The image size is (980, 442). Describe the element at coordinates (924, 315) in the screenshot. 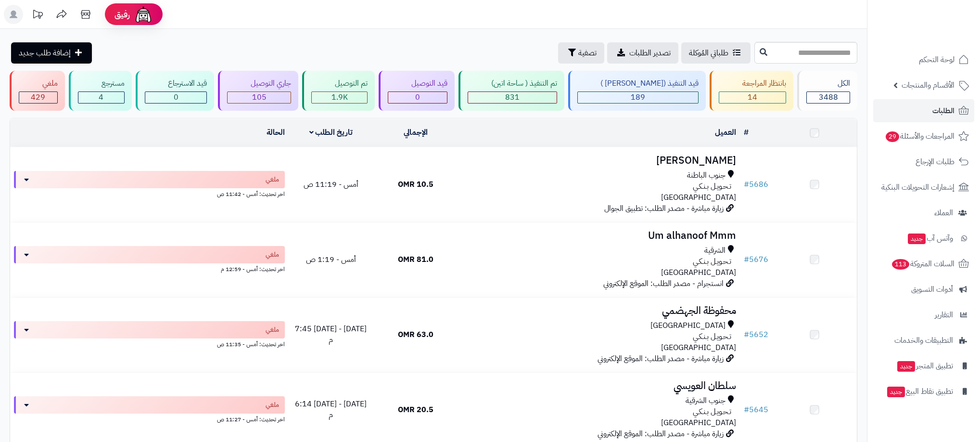

I see `a: التقارير` at that location.